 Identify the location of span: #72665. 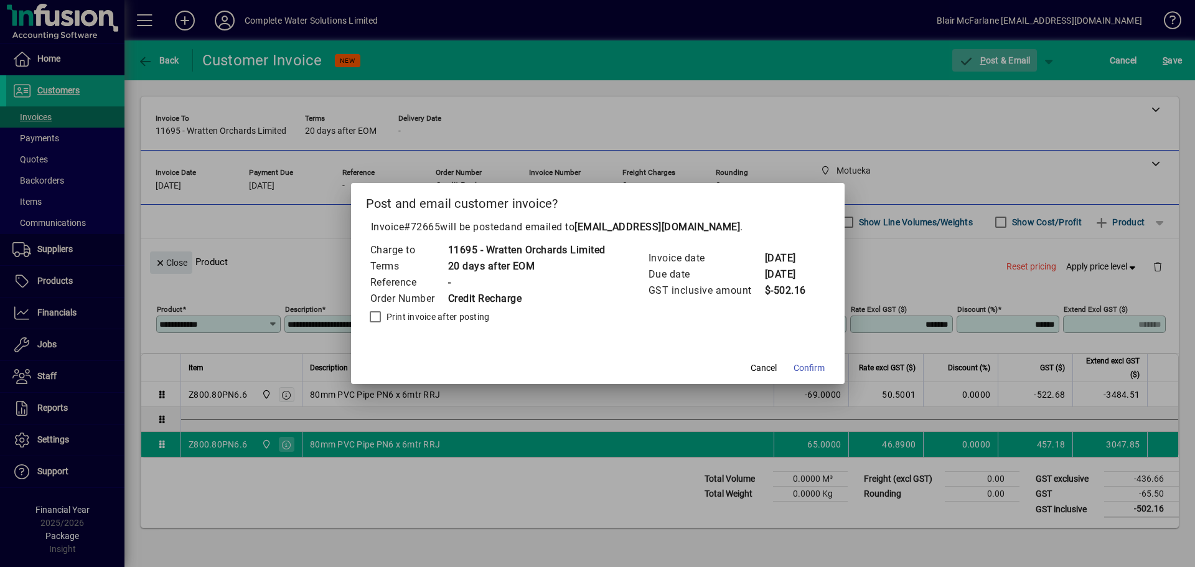
(422, 227).